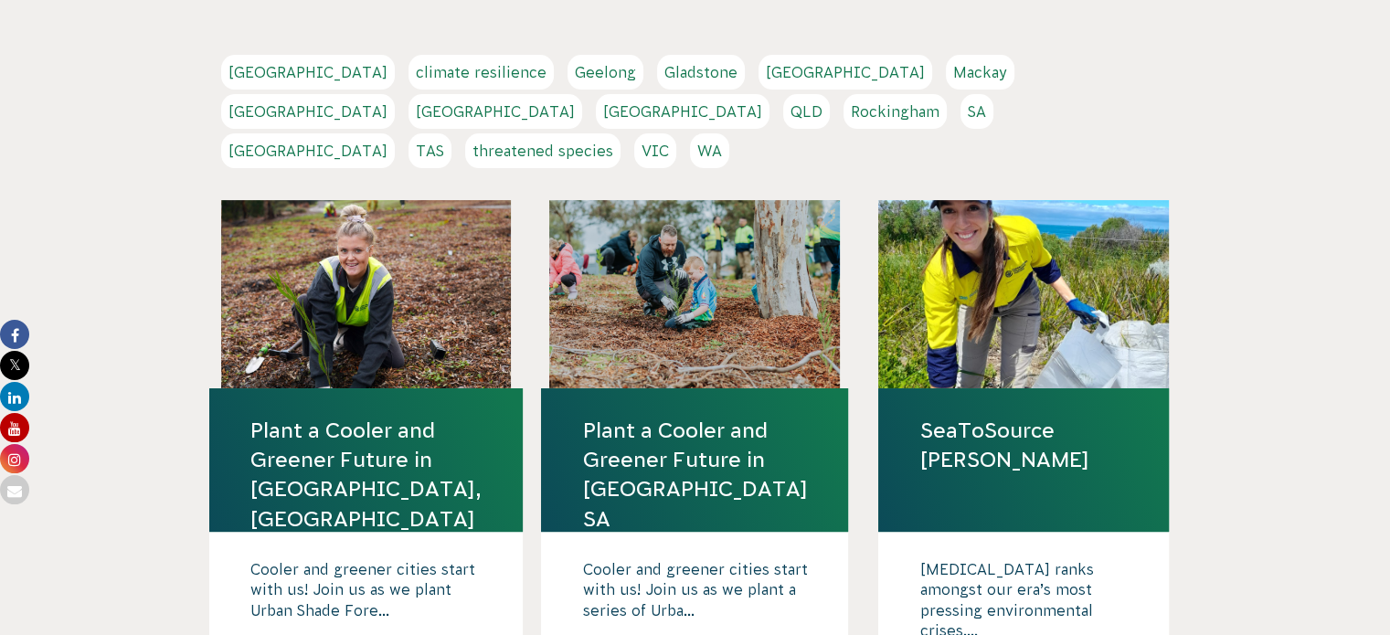 The height and width of the screenshot is (635, 1390). I want to click on a: QLD, so click(806, 111).